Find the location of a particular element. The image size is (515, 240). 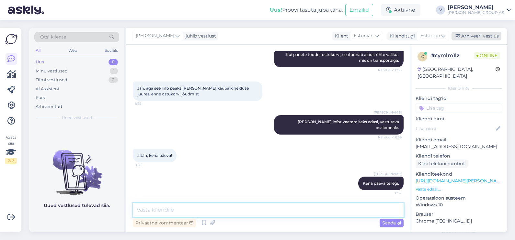

div: Arhiveeritud is located at coordinates (49, 107).